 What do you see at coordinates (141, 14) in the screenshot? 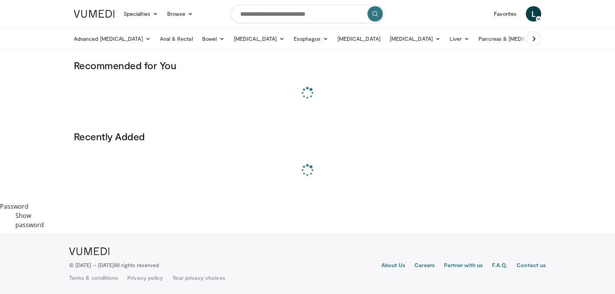
I see `a: Specialties` at bounding box center [141, 14].